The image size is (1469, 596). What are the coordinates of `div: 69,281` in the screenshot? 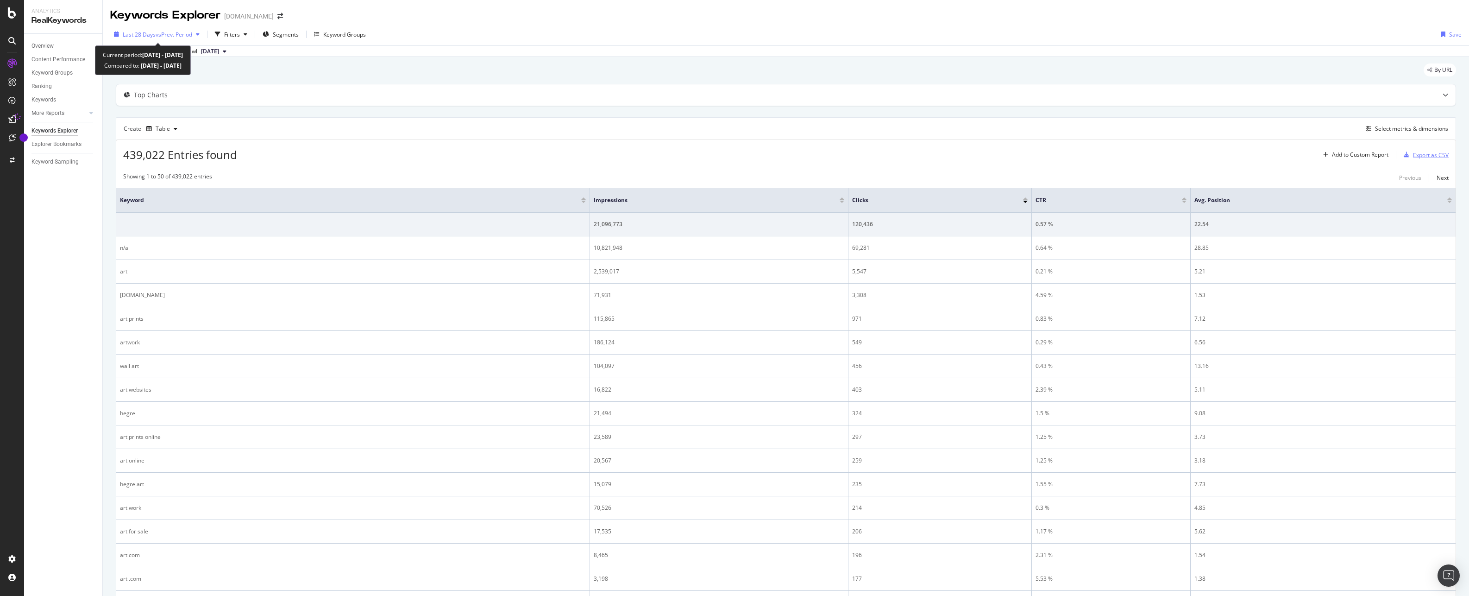 It's located at (940, 248).